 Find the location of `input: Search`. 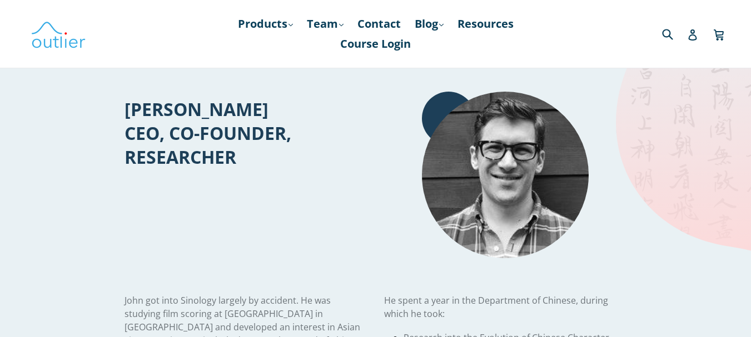

input: Search is located at coordinates (674, 33).